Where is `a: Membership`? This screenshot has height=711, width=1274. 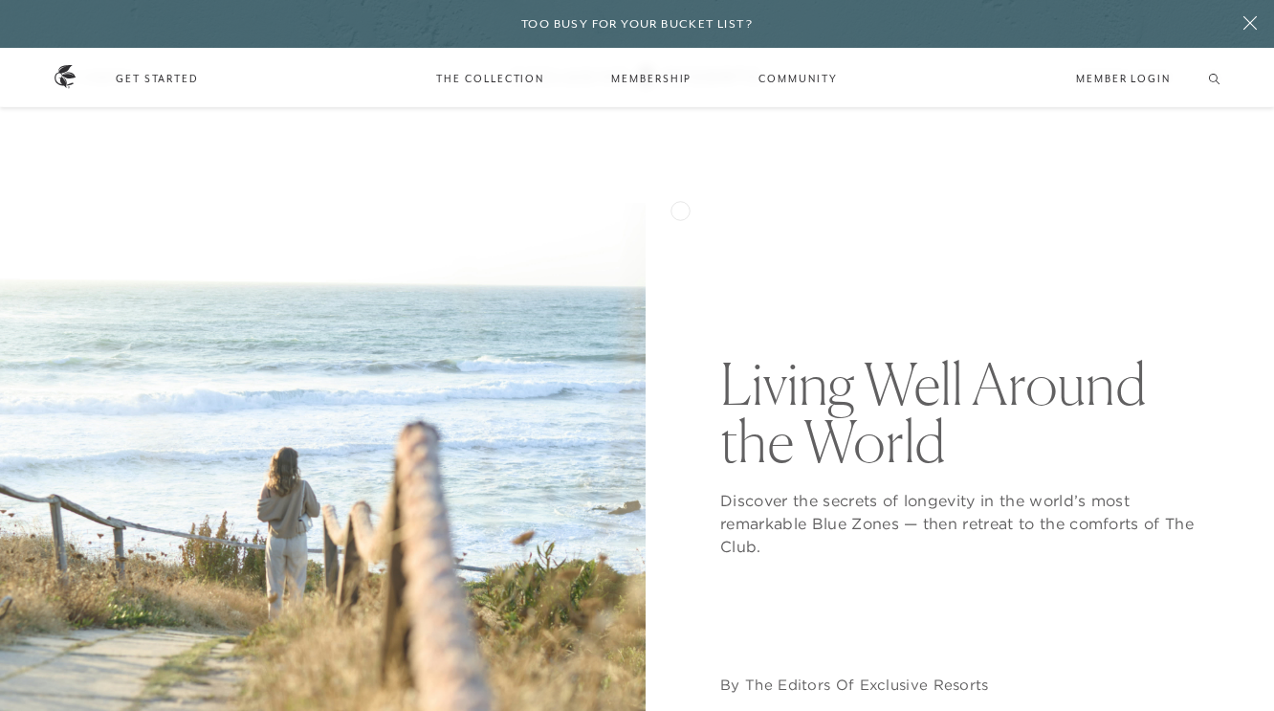
a: Membership is located at coordinates (651, 78).